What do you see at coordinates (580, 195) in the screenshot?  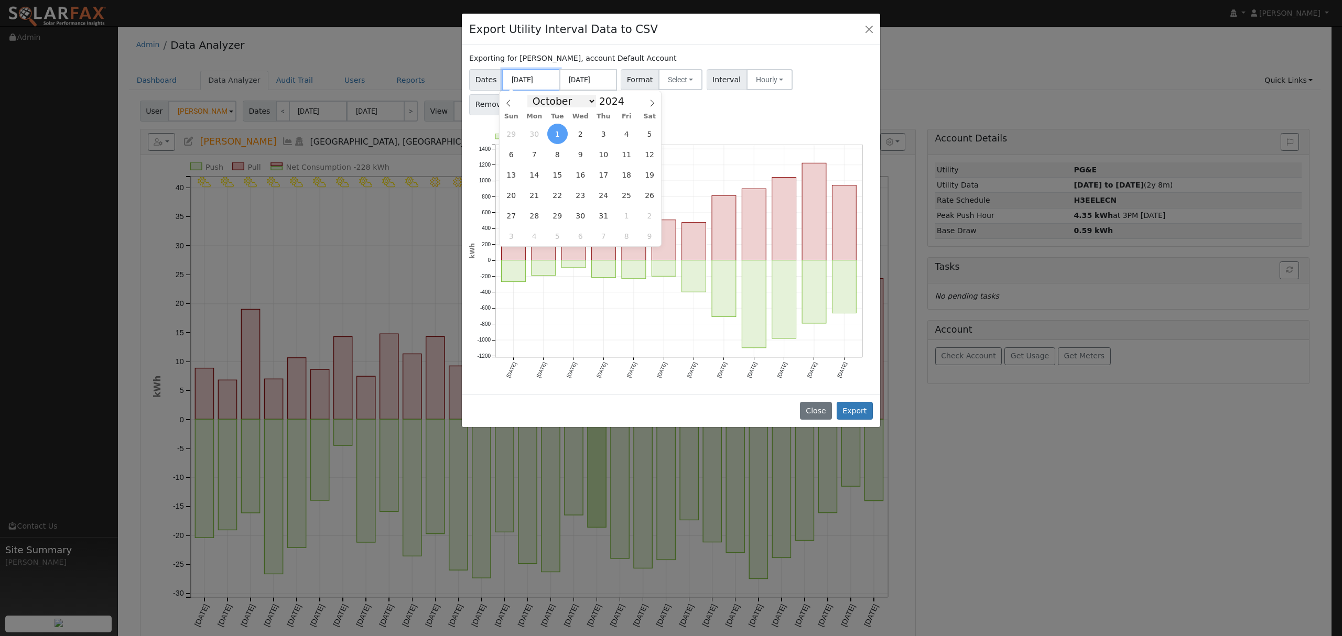 I see `span: October 23, 2024` at bounding box center [580, 195].